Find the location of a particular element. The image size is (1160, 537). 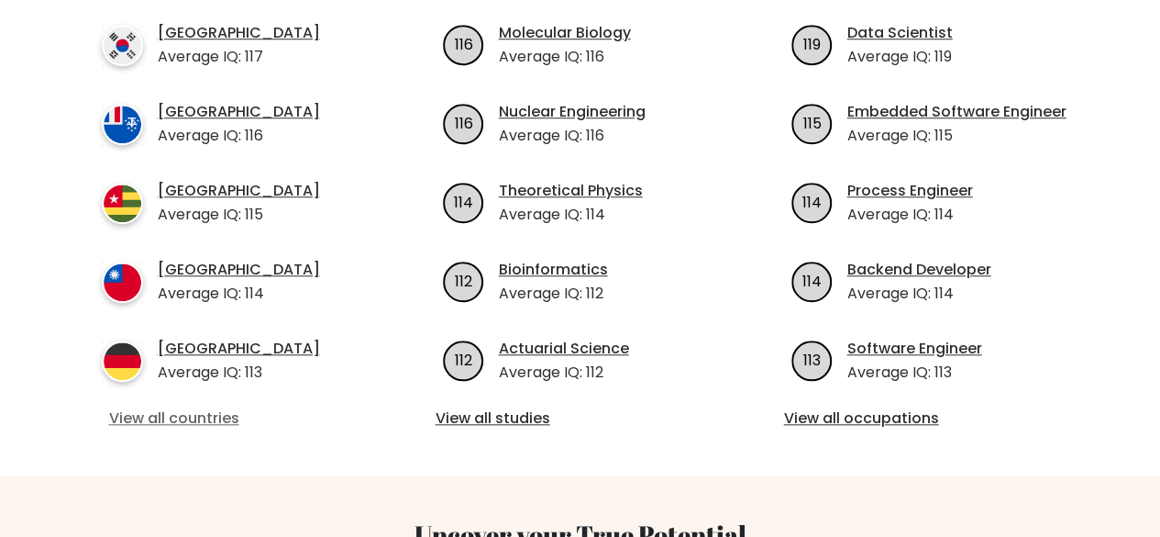

a: Nuclear Engineering is located at coordinates (572, 112).